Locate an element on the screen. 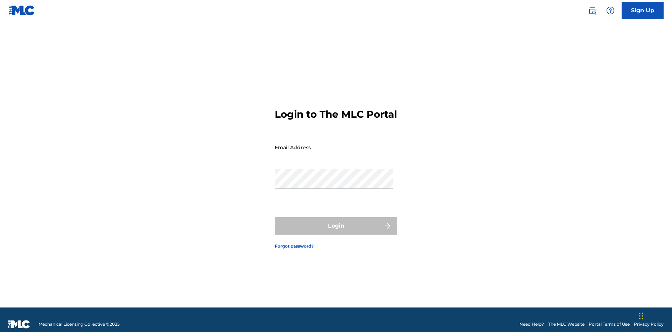 The width and height of the screenshot is (672, 332). span: Mechanical Licensing Collective © 2025 is located at coordinates (79, 324).